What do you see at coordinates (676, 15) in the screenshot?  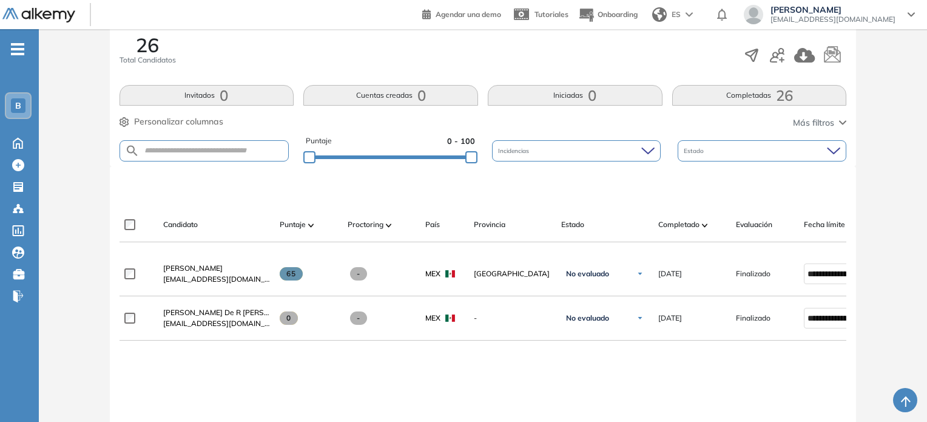 I see `span: ES` at bounding box center [676, 15].